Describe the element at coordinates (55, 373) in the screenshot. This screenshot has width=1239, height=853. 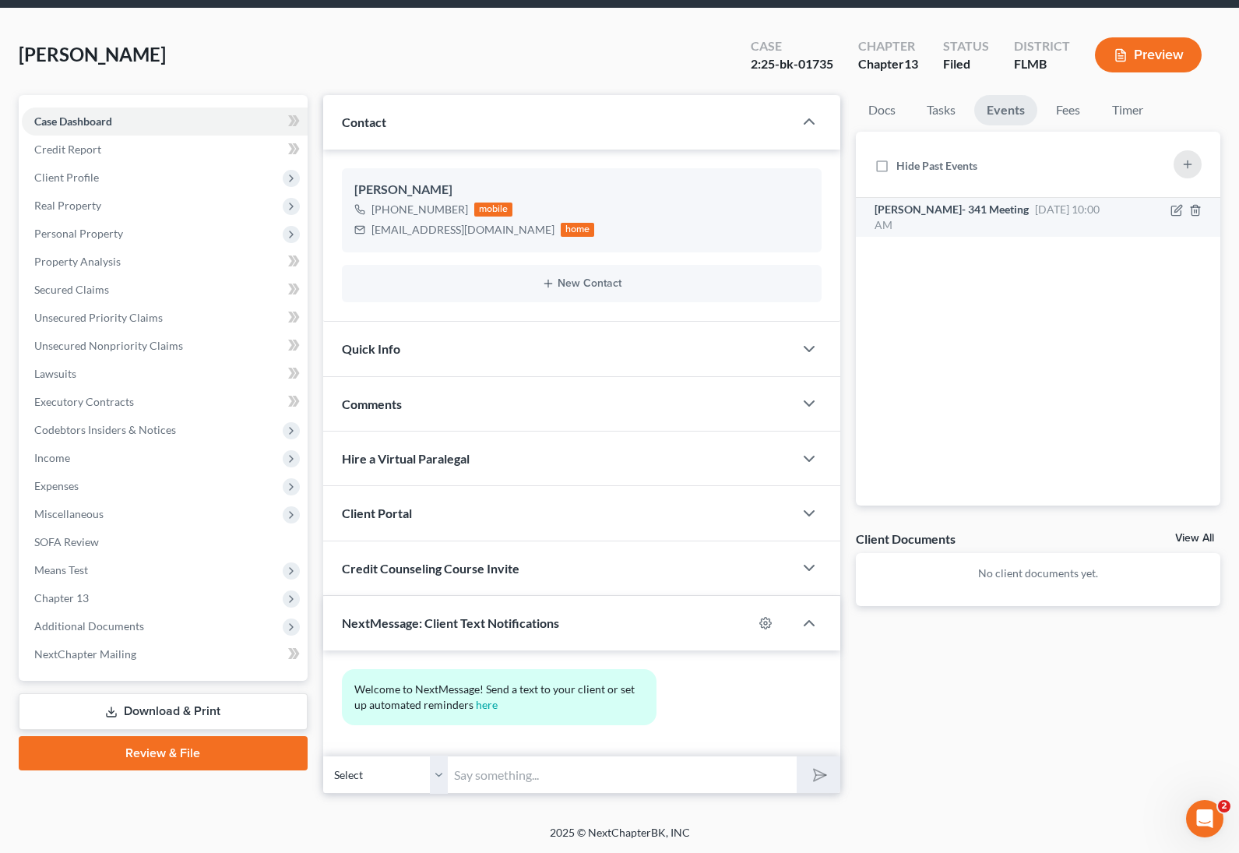
I see `span: Lawsuits` at that location.